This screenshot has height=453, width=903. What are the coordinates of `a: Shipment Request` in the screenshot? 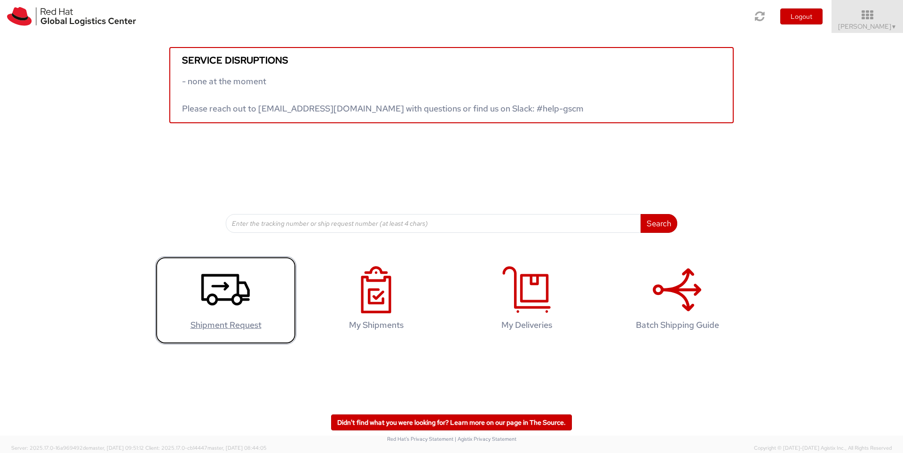 It's located at (226, 300).